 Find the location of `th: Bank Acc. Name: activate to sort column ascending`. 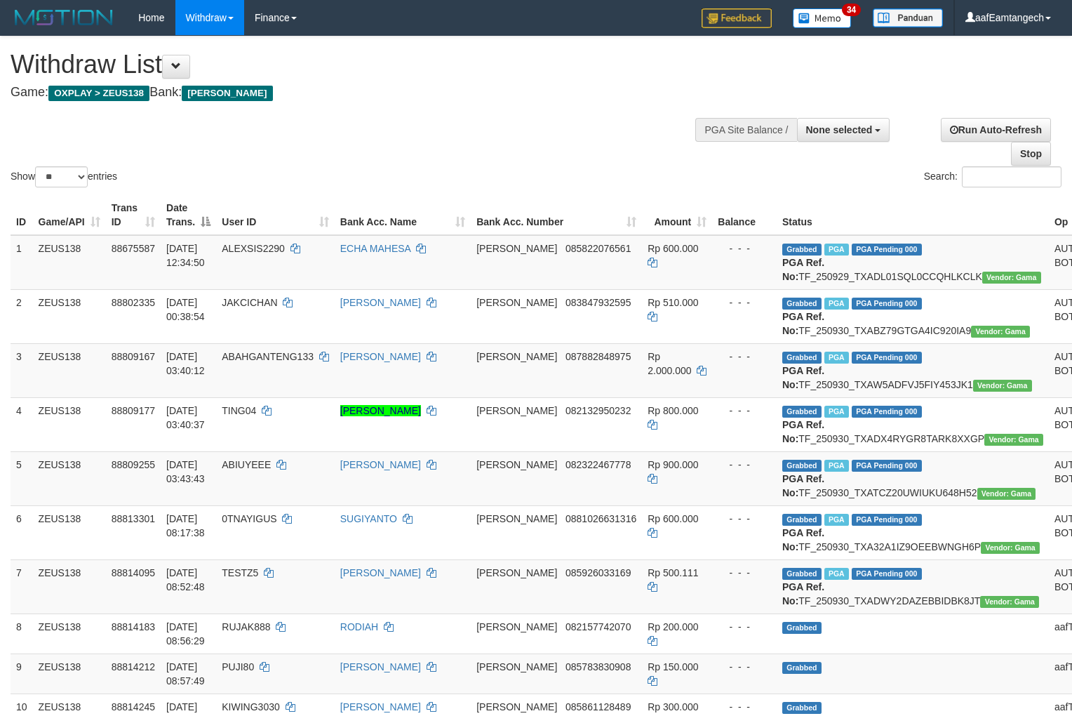

th: Bank Acc. Name: activate to sort column ascending is located at coordinates (403, 215).